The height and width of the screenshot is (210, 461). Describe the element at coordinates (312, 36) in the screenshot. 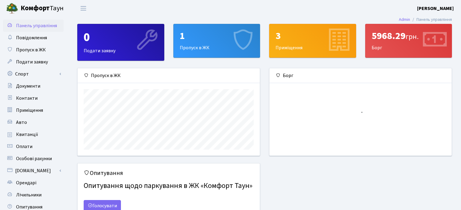

I see `div: 3` at that location.